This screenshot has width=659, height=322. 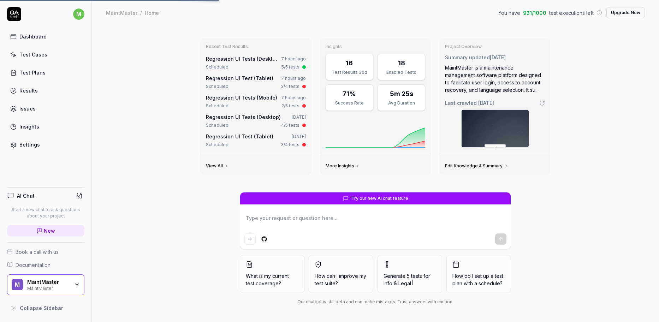 What do you see at coordinates (341, 280) in the screenshot?
I see `span: How can I improve my test suite?` at bounding box center [341, 280].